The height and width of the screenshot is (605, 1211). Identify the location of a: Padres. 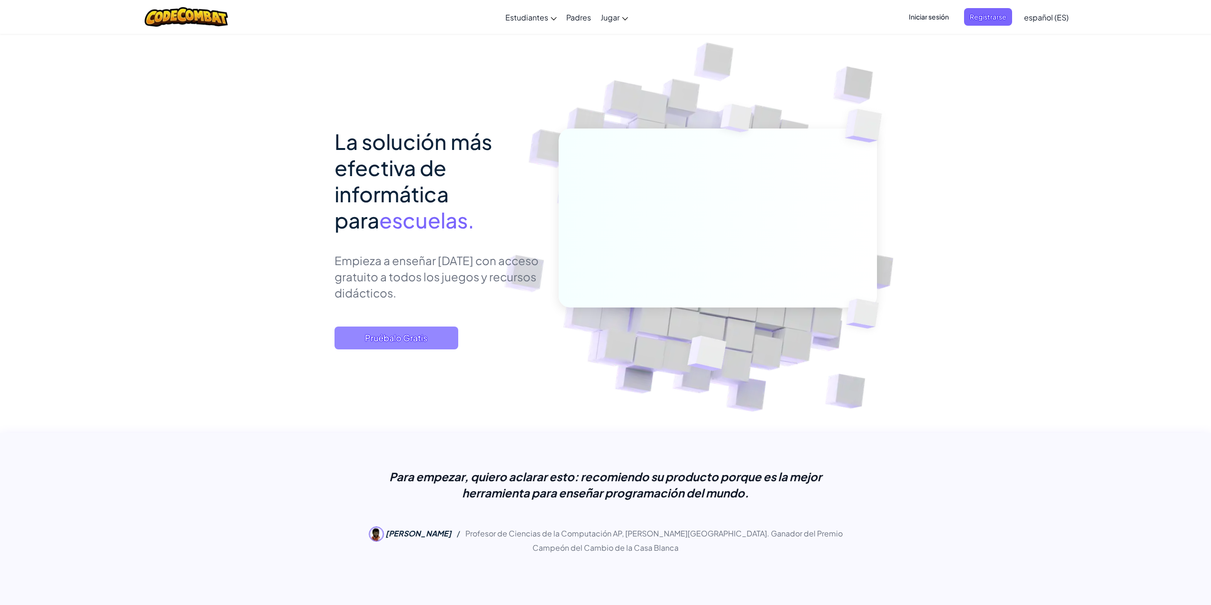
(579, 17).